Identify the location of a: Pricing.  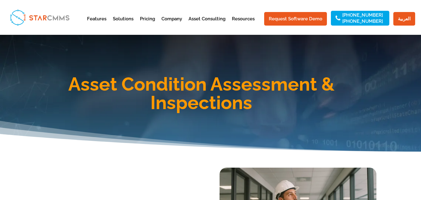
(147, 24).